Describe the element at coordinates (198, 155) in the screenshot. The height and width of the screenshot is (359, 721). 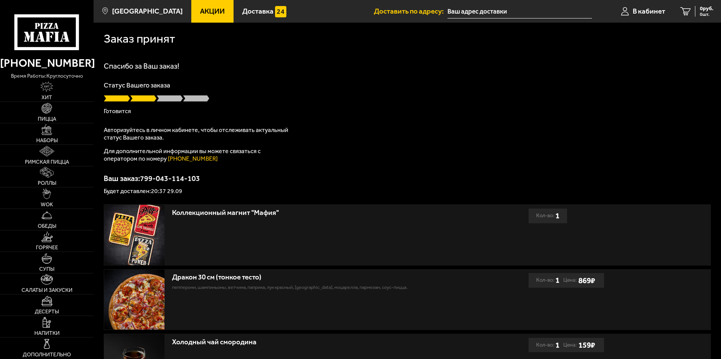
I see `p: Для дополнительной информации вы можете связаться с оператором по номеру` at that location.